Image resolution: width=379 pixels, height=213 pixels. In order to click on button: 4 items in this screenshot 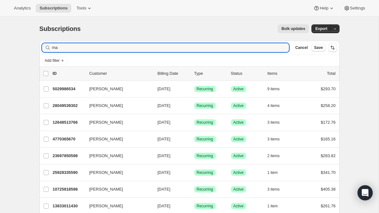, I will do `click(277, 106)`.